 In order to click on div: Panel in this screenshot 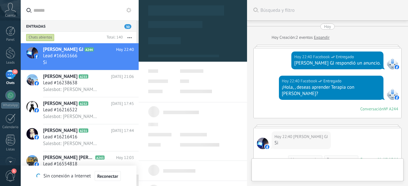, I will do `click(11, 40)`.